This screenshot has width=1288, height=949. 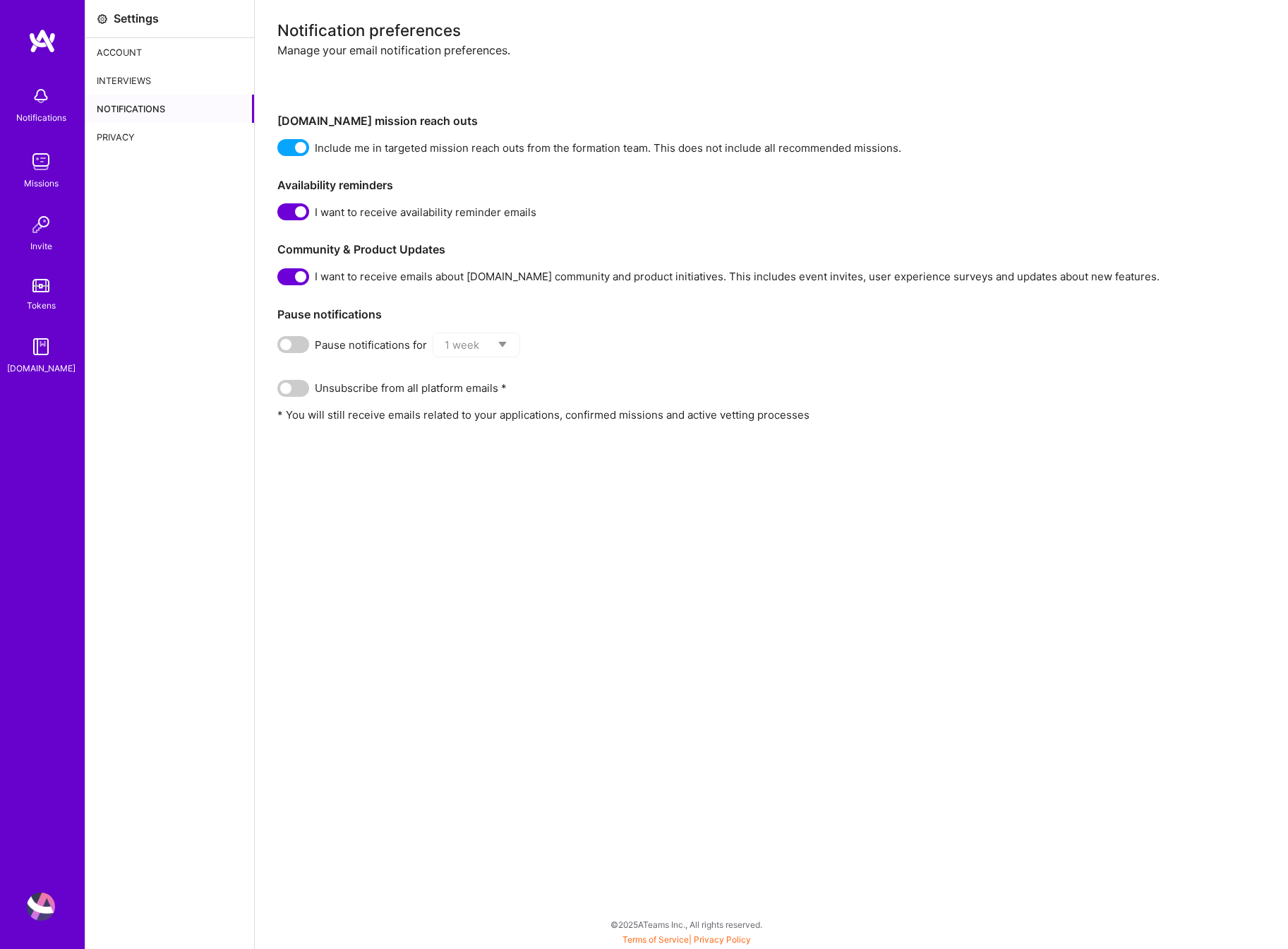 What do you see at coordinates (411, 388) in the screenshot?
I see `span: Unsubscribe from all platform emails *` at bounding box center [411, 388].